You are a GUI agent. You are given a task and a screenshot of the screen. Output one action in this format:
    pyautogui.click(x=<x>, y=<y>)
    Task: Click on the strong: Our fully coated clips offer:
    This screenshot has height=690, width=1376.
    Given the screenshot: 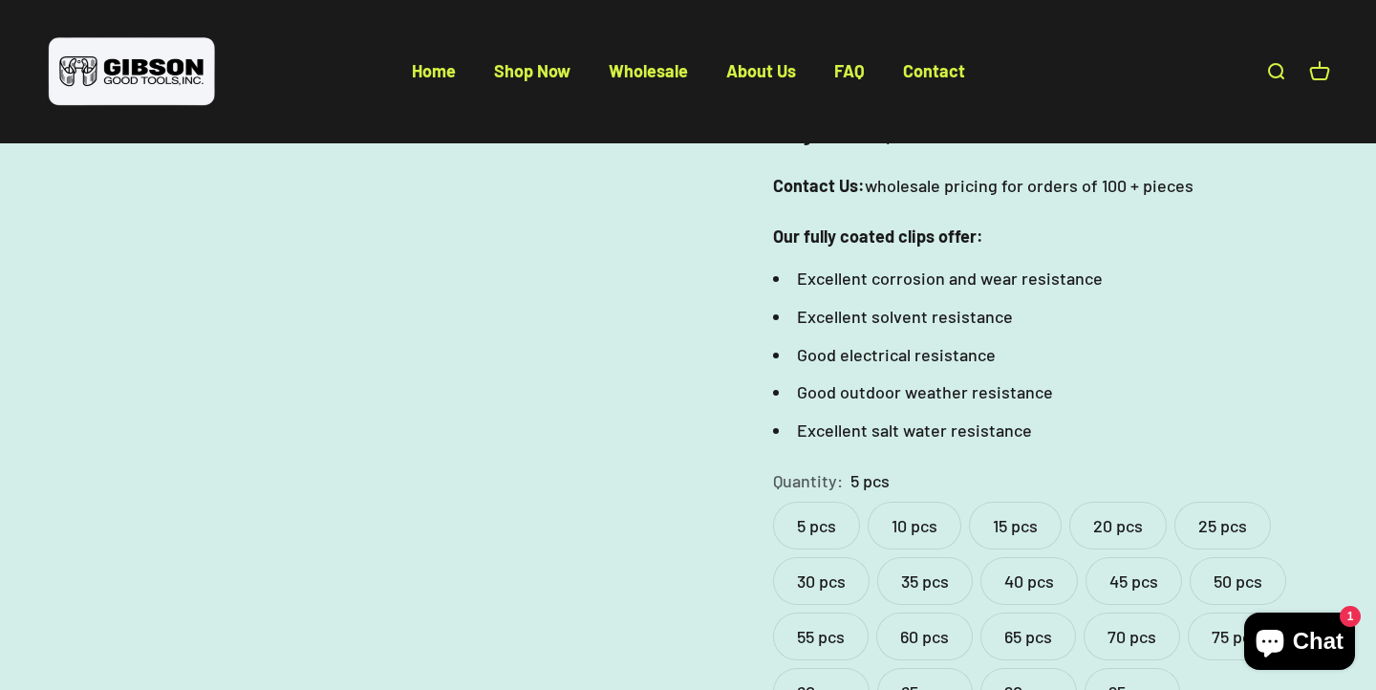 What is the action you would take?
    pyautogui.click(x=878, y=236)
    